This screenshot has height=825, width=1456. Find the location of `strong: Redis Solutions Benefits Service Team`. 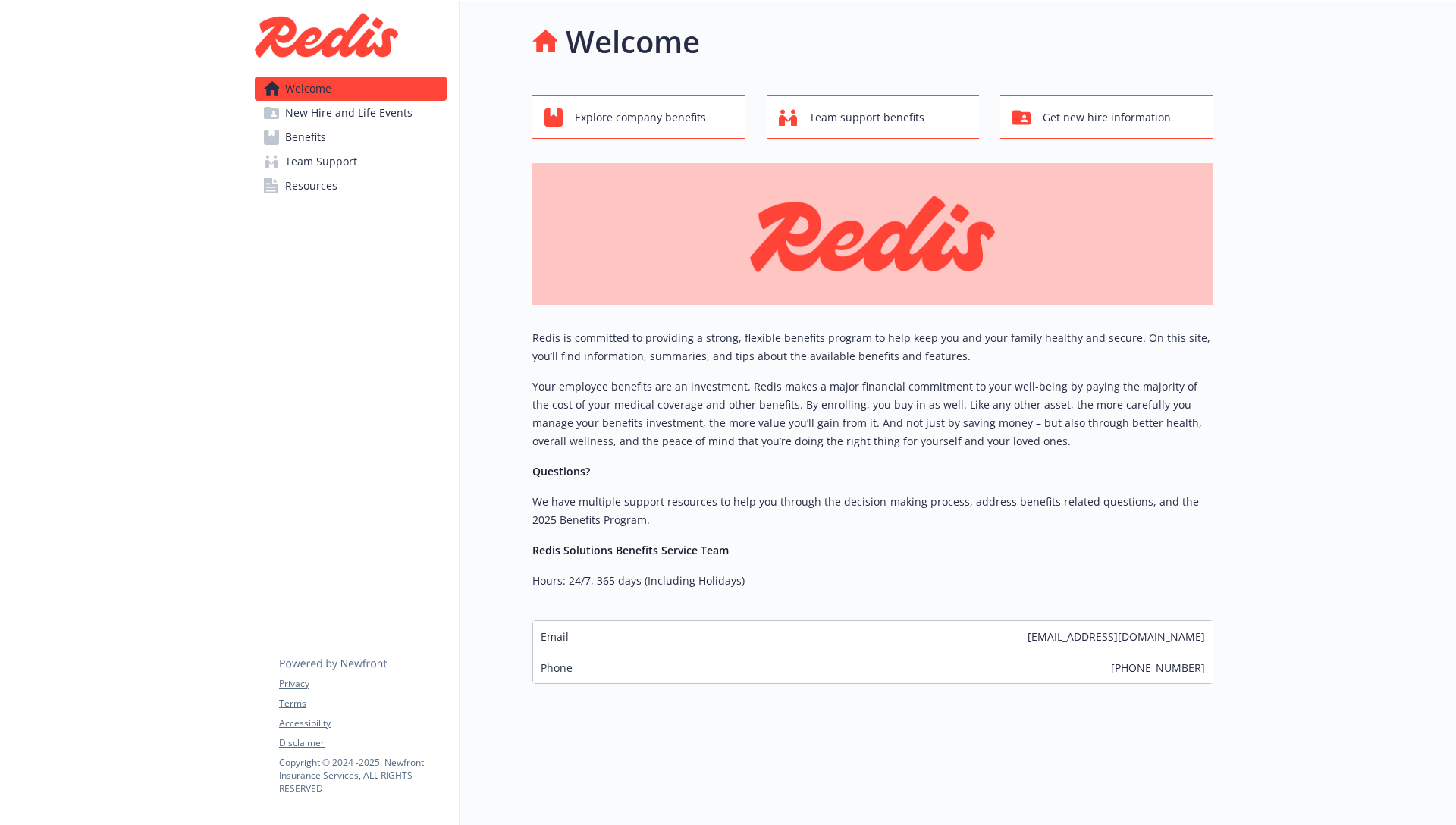

strong: Redis Solutions Benefits Service Team is located at coordinates (630, 549).